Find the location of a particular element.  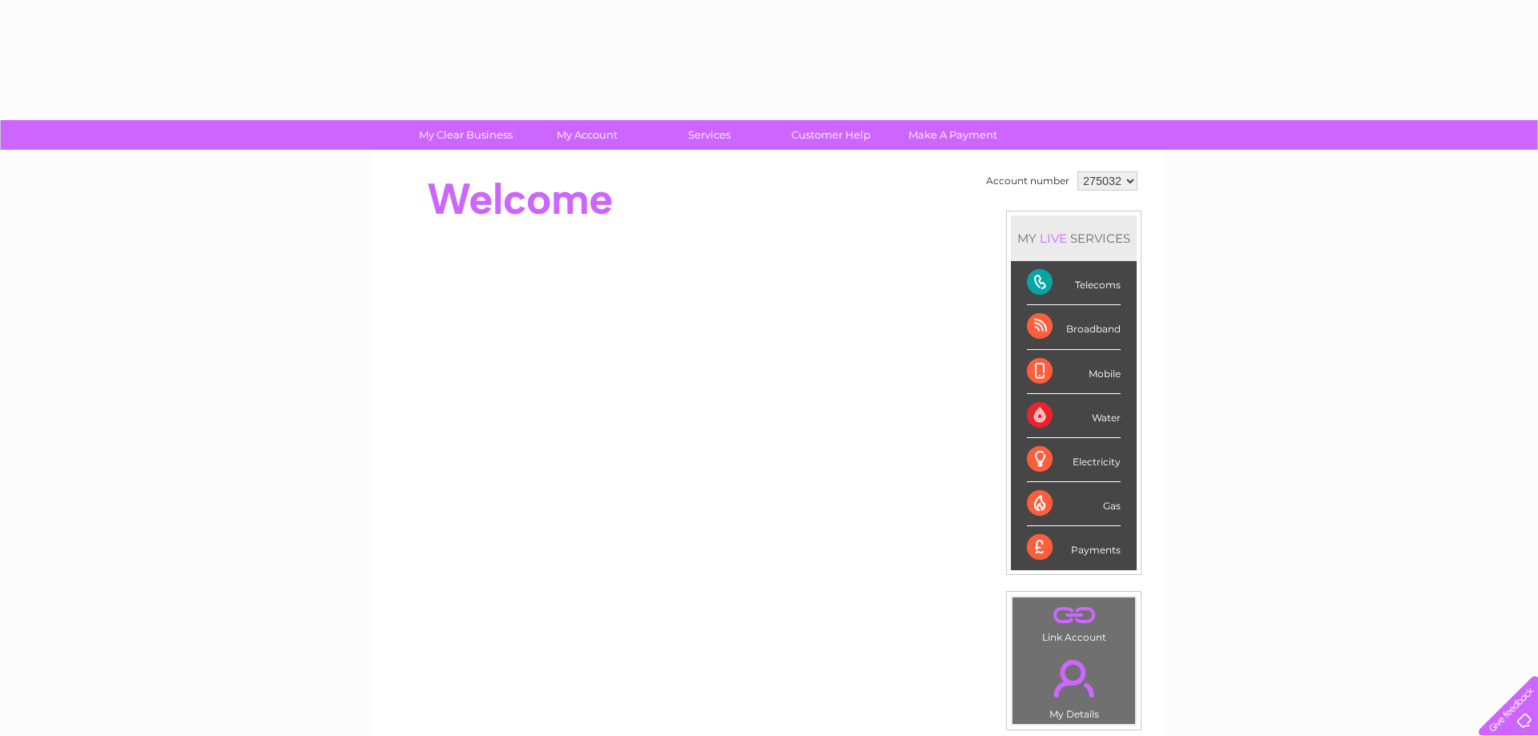

div: Payments is located at coordinates (1073, 548).